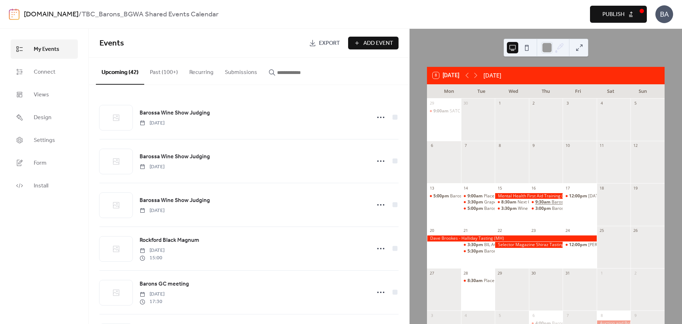 This screenshot has height=324, width=682. What do you see at coordinates (636, 230) in the screenshot?
I see `div: 26` at bounding box center [636, 230].